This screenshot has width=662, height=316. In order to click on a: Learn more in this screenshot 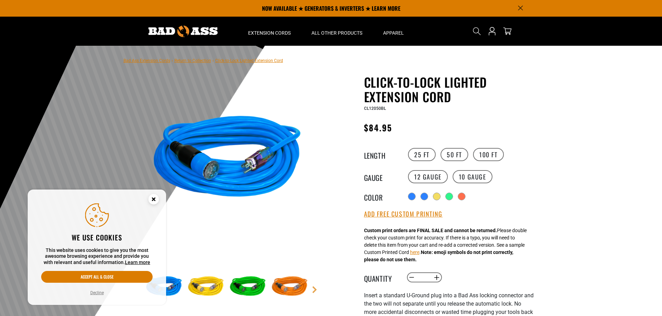, I will do `click(137, 262)`.